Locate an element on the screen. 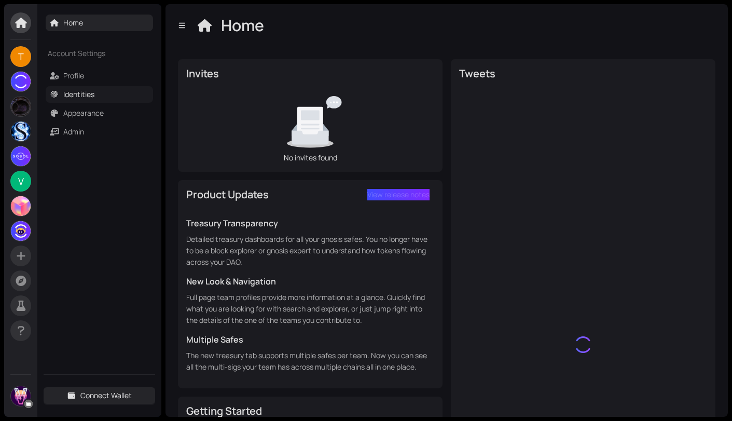  div: Tweets is located at coordinates (583, 74).